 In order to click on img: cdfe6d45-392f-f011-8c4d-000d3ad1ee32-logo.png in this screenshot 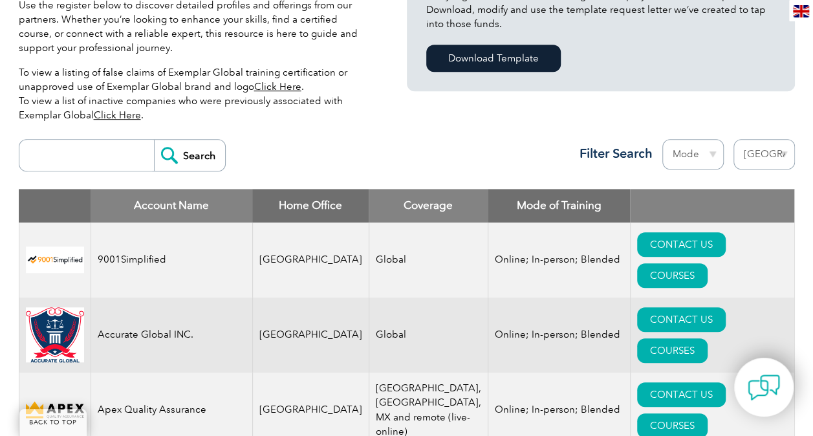, I will do `click(55, 409)`.